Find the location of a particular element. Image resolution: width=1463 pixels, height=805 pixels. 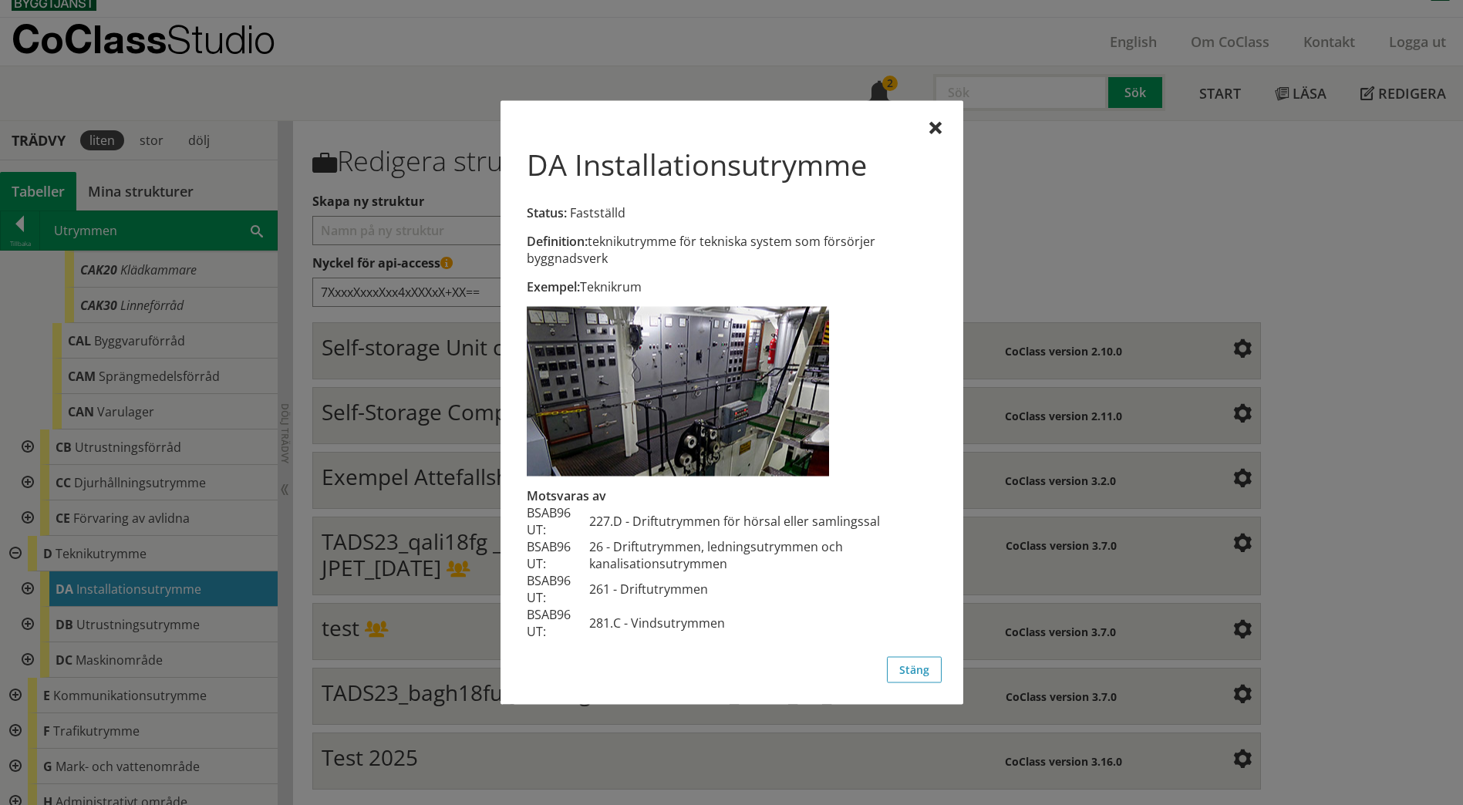

td: 261 - Driftutrymmen is located at coordinates (763, 589).